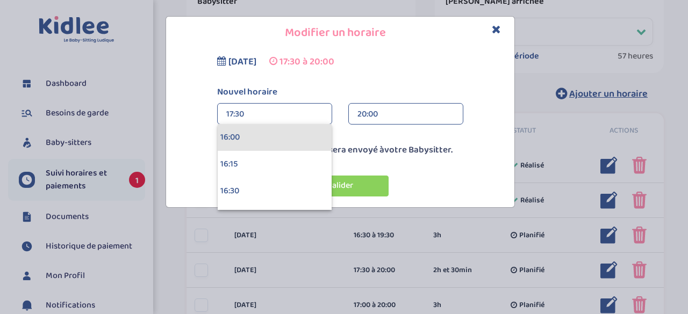  What do you see at coordinates (275, 114) in the screenshot?
I see `div: 17:30` at bounding box center [275, 114].